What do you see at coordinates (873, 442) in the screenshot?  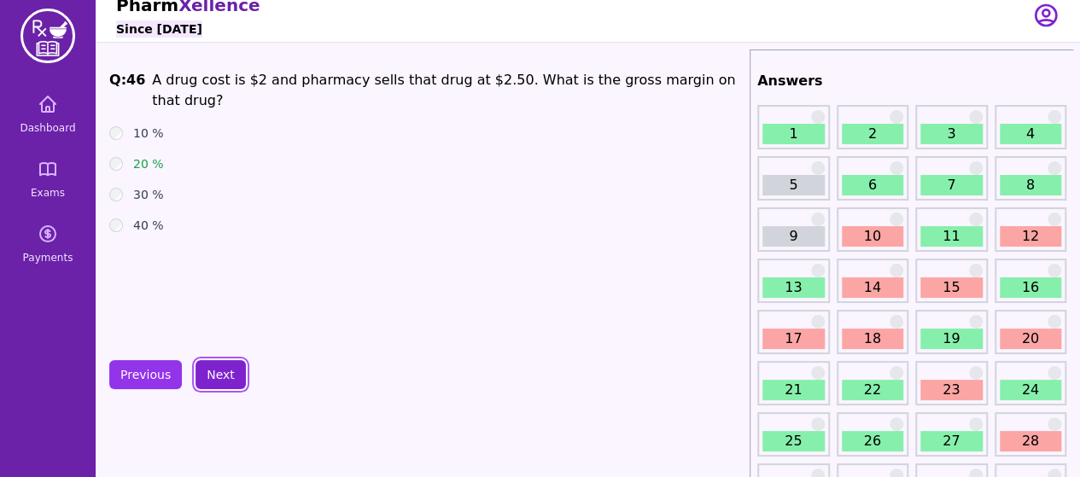 I see `a: 26` at bounding box center [873, 442].